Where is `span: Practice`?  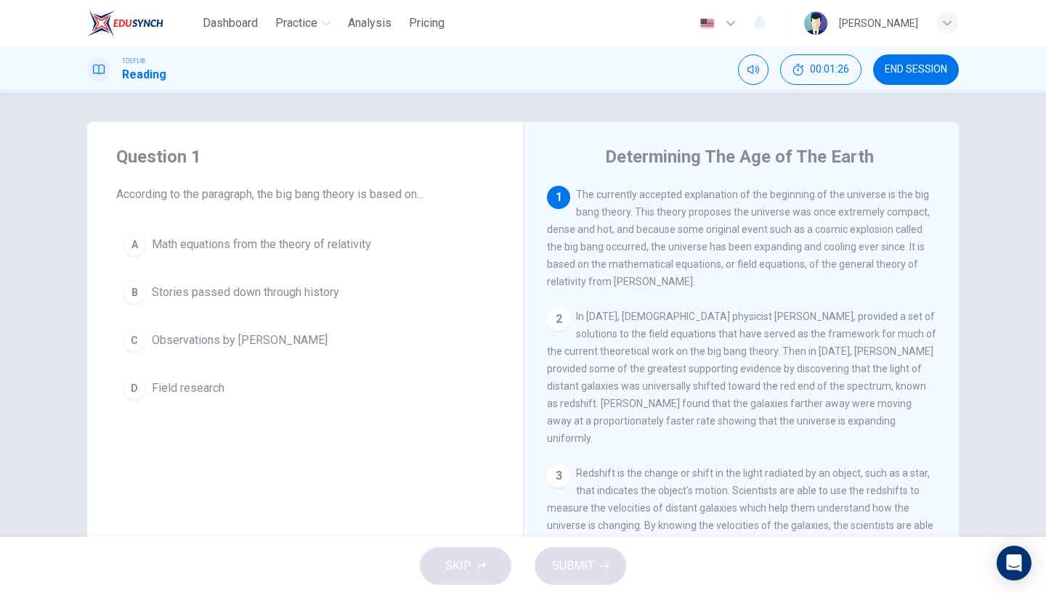 span: Practice is located at coordinates (296, 23).